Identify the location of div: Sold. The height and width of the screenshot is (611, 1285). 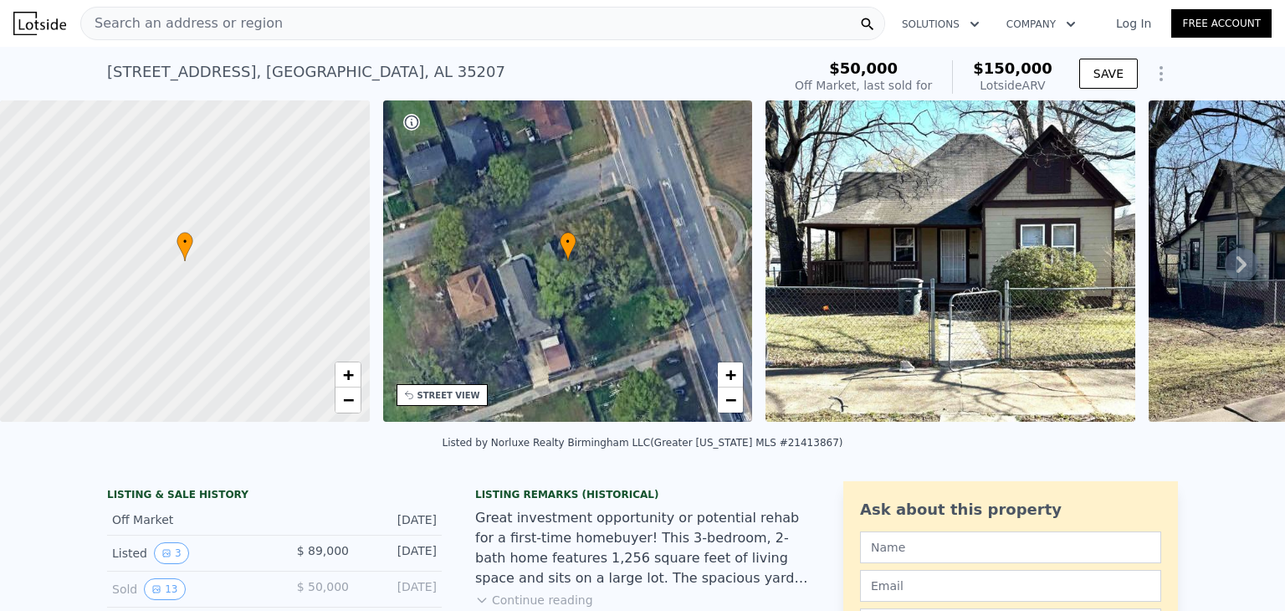
(187, 589).